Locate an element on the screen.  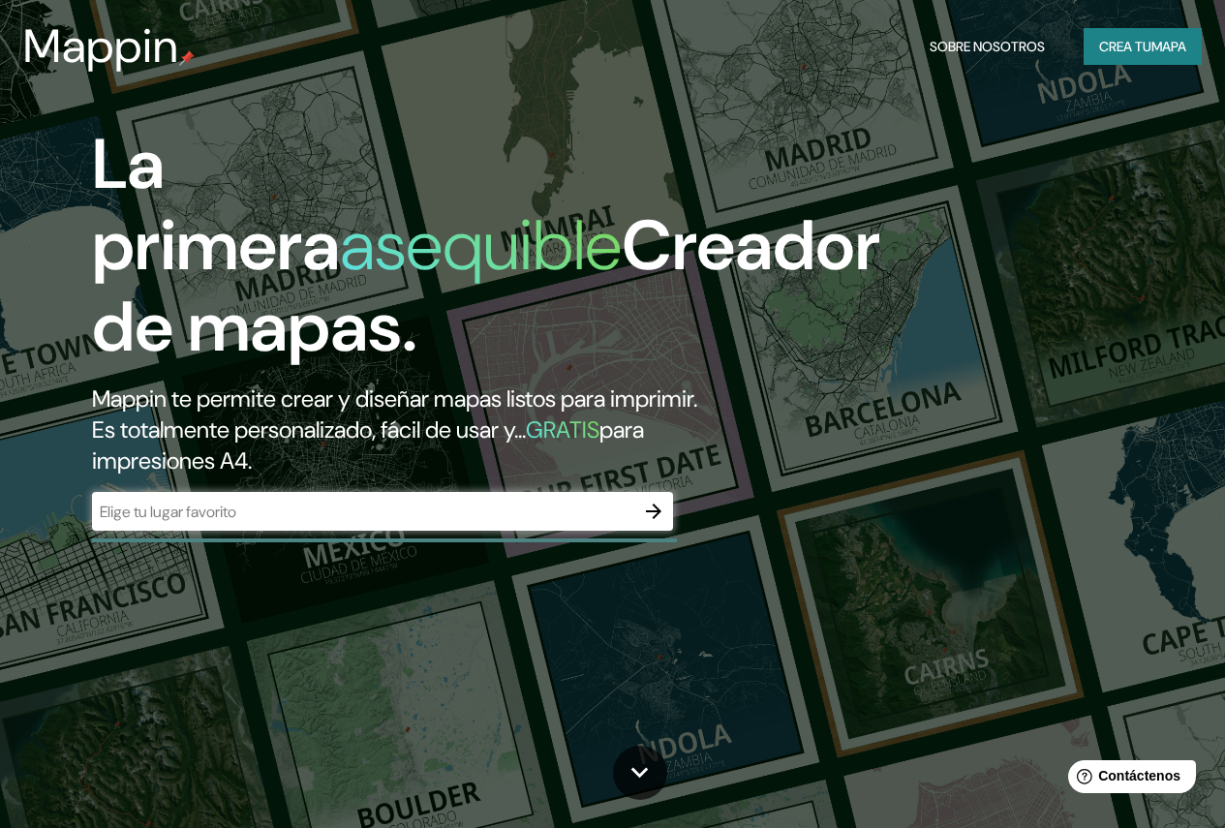
font: Mappin te permite crear y diseñar mapas listos para imprimir. is located at coordinates (394, 398).